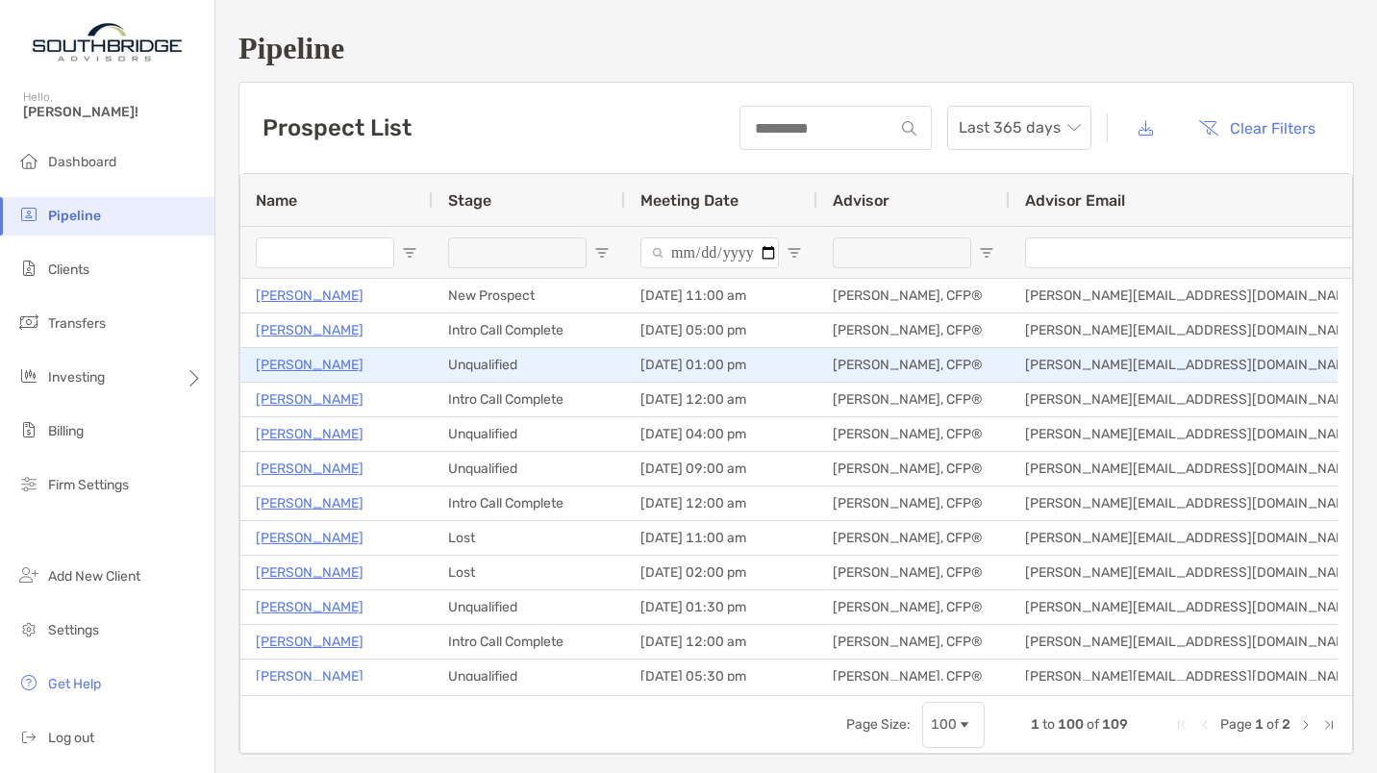 This screenshot has width=1377, height=773. Describe the element at coordinates (689, 200) in the screenshot. I see `span: Meeting Date` at that location.